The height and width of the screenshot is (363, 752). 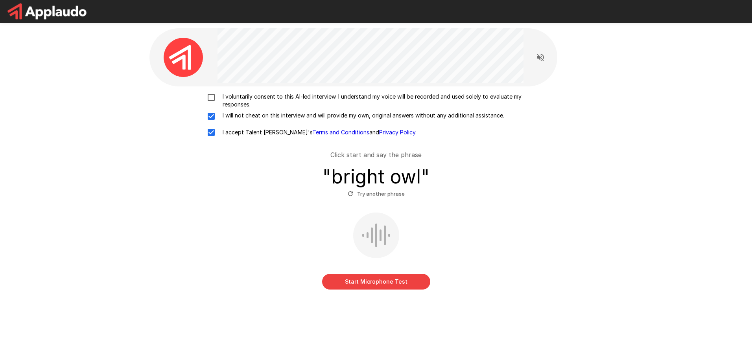 I want to click on button: Read questions aloud, so click(x=540, y=57).